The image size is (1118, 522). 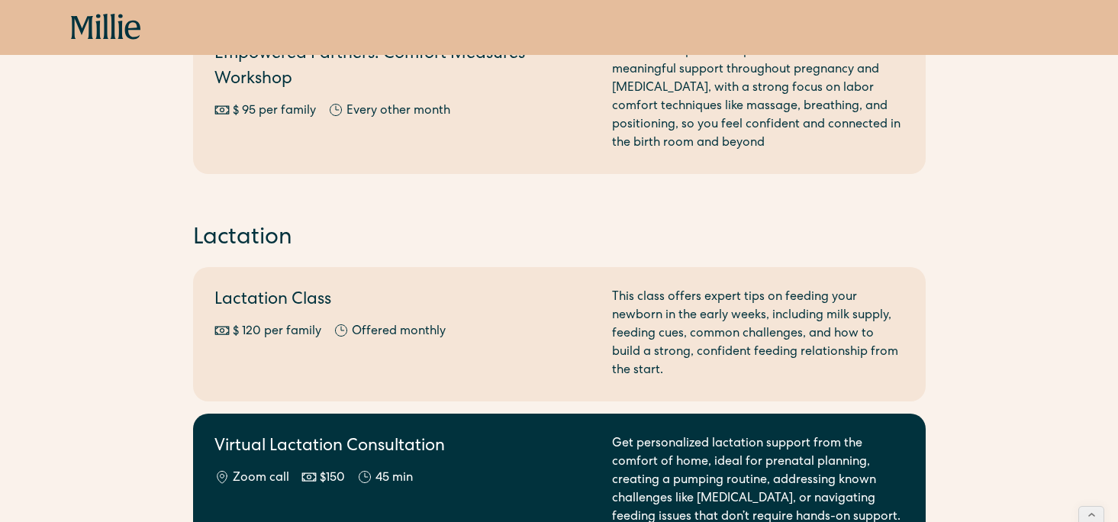 What do you see at coordinates (398, 111) in the screenshot?
I see `div: Every other month` at bounding box center [398, 111].